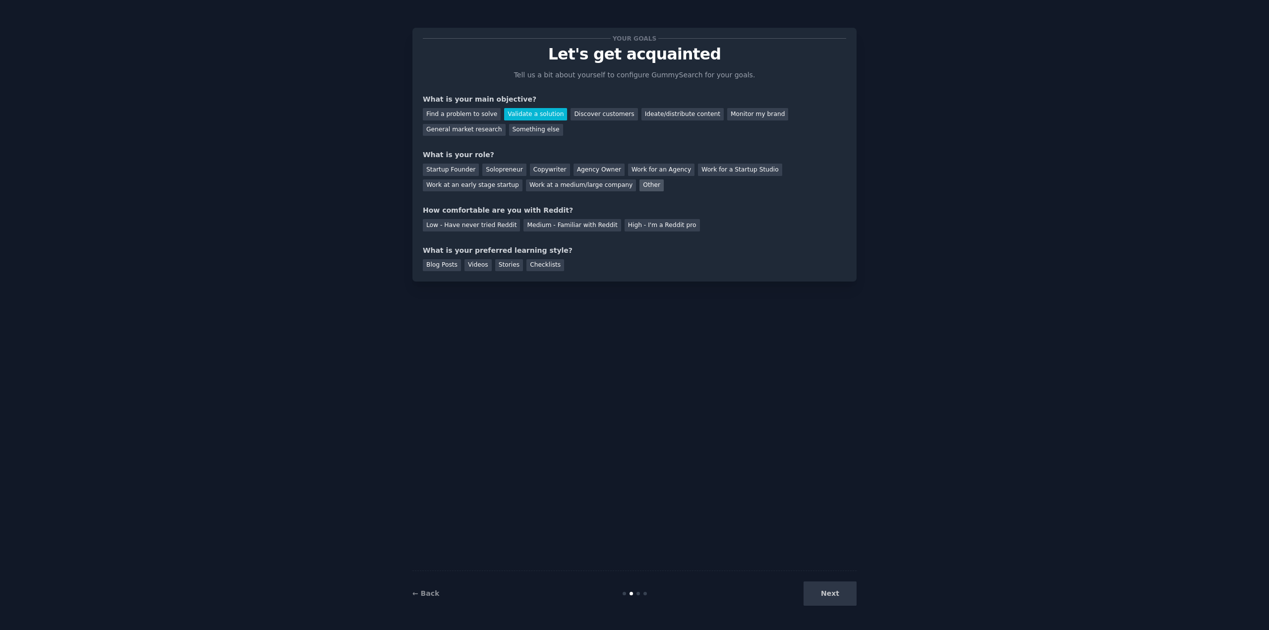  I want to click on div: Videos, so click(478, 265).